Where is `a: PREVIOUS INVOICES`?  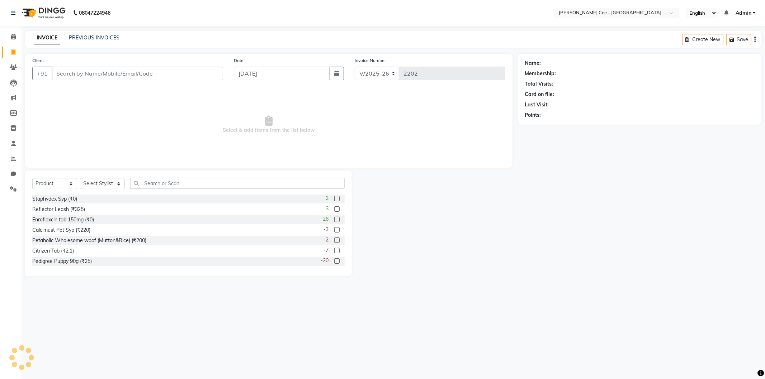
a: PREVIOUS INVOICES is located at coordinates (94, 38).